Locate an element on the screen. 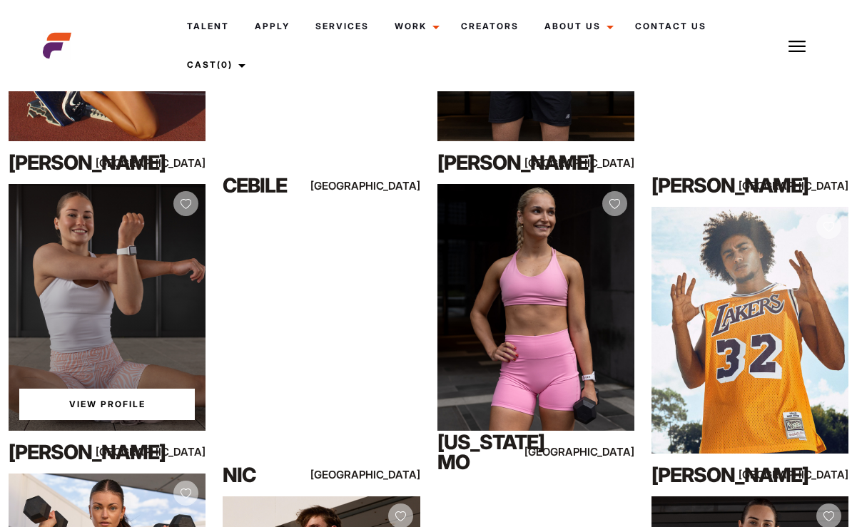 The height and width of the screenshot is (527, 857). a: View Mia Ja'sProfile is located at coordinates (107, 404).